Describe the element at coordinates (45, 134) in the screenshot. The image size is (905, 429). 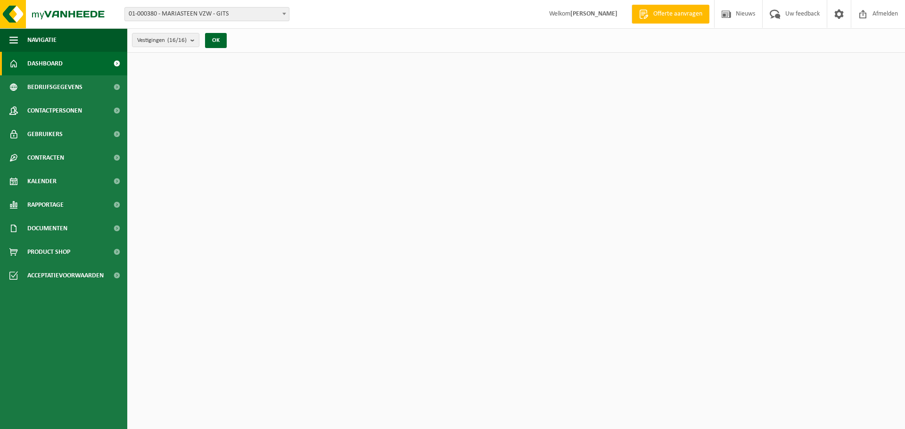
I see `span: Gebruikers` at that location.